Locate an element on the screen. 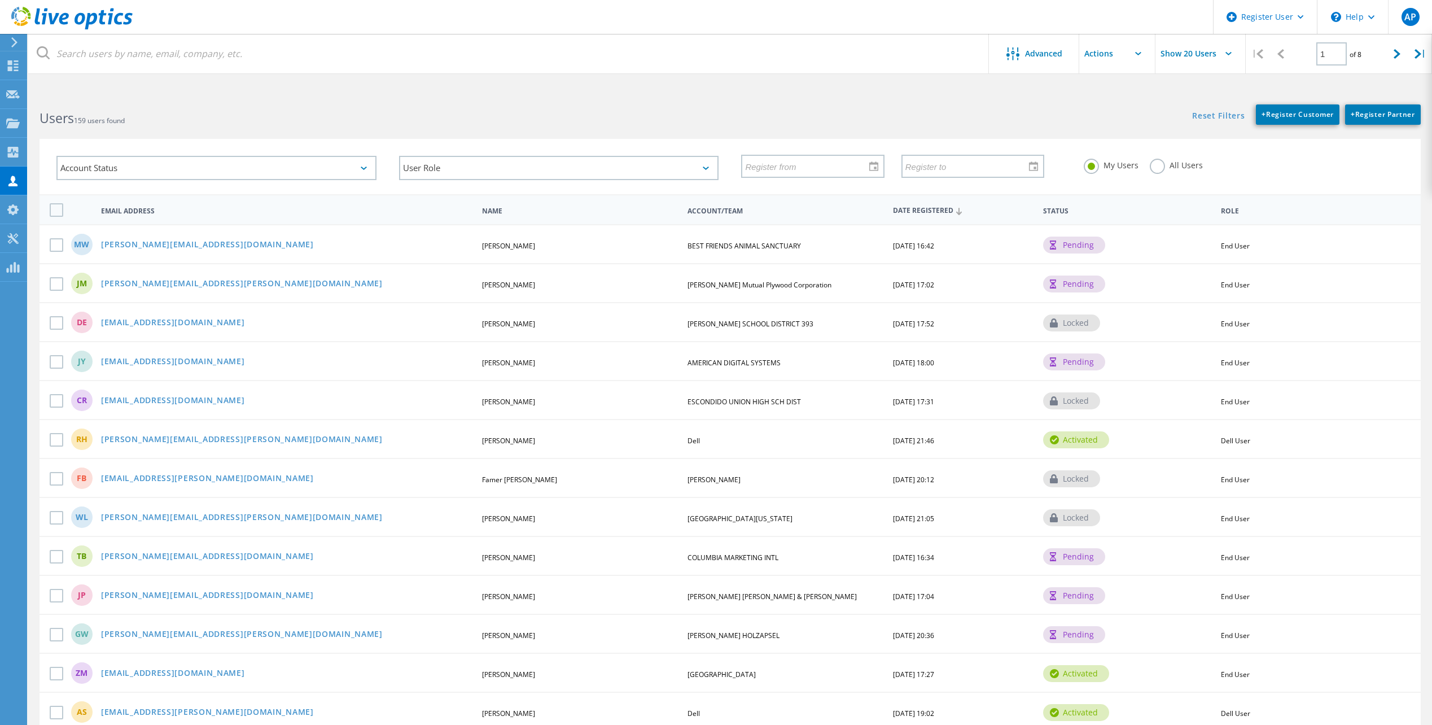  span: JM is located at coordinates (82, 283).